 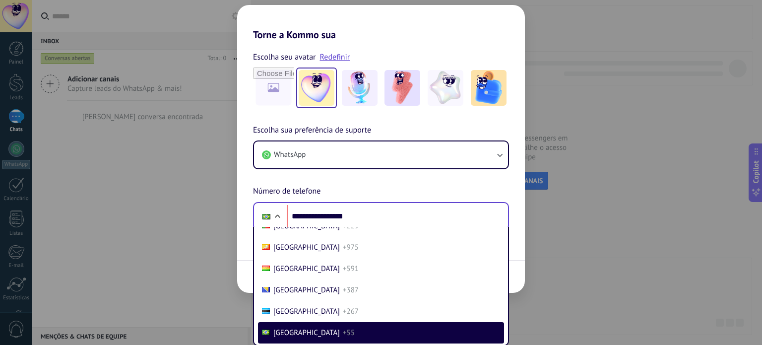 I want to click on span: +591, so click(x=351, y=268).